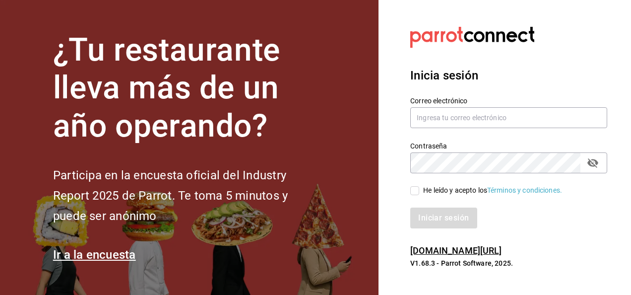 This screenshot has height=295, width=631. What do you see at coordinates (94, 255) in the screenshot?
I see `a: Ir a la encuesta` at bounding box center [94, 255].